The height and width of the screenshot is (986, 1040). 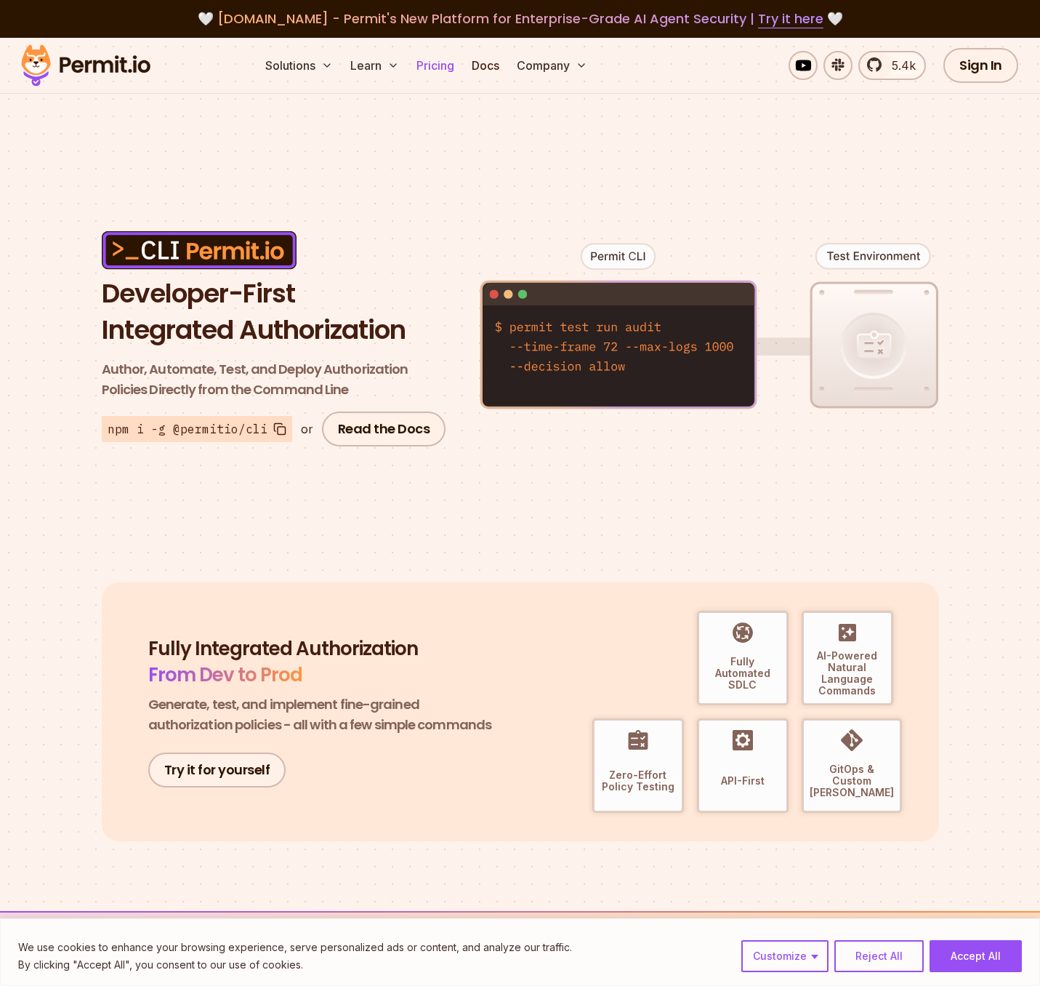 I want to click on span: 5.4k, so click(x=899, y=65).